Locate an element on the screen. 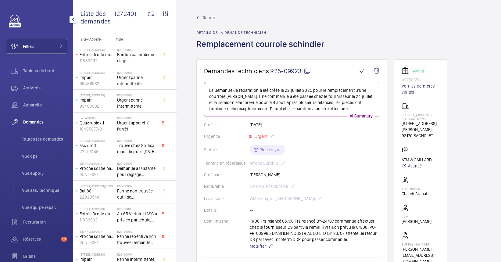 Image resolution: width=501 pixels, height=262 pixels. span: Demande assistante pour réglage d'opérateurs porte cabine double accès is located at coordinates (137, 171).